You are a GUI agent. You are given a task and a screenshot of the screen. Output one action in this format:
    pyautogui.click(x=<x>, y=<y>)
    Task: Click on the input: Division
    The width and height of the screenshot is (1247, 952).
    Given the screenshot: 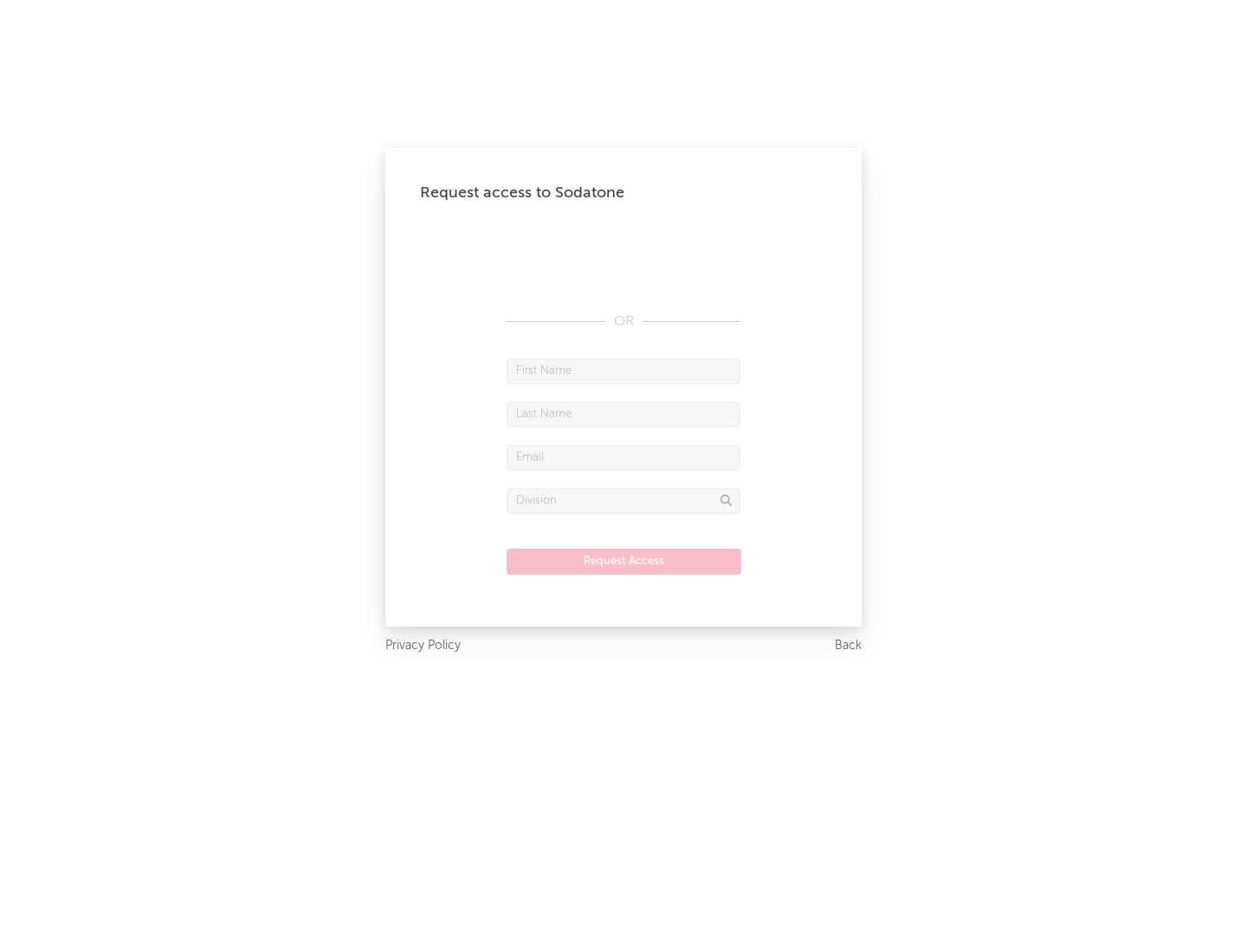 What is the action you would take?
    pyautogui.click(x=623, y=502)
    